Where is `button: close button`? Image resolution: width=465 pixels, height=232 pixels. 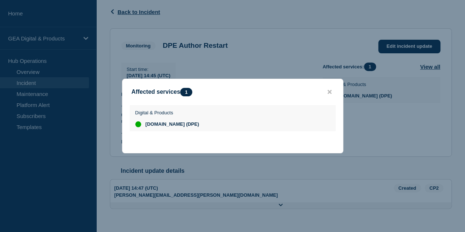
button: close button is located at coordinates (329, 92).